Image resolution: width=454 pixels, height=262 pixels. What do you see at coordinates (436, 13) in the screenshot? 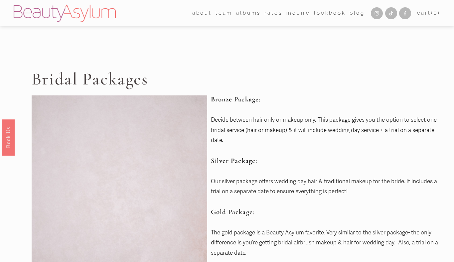
I see `span: 0` at bounding box center [436, 13].